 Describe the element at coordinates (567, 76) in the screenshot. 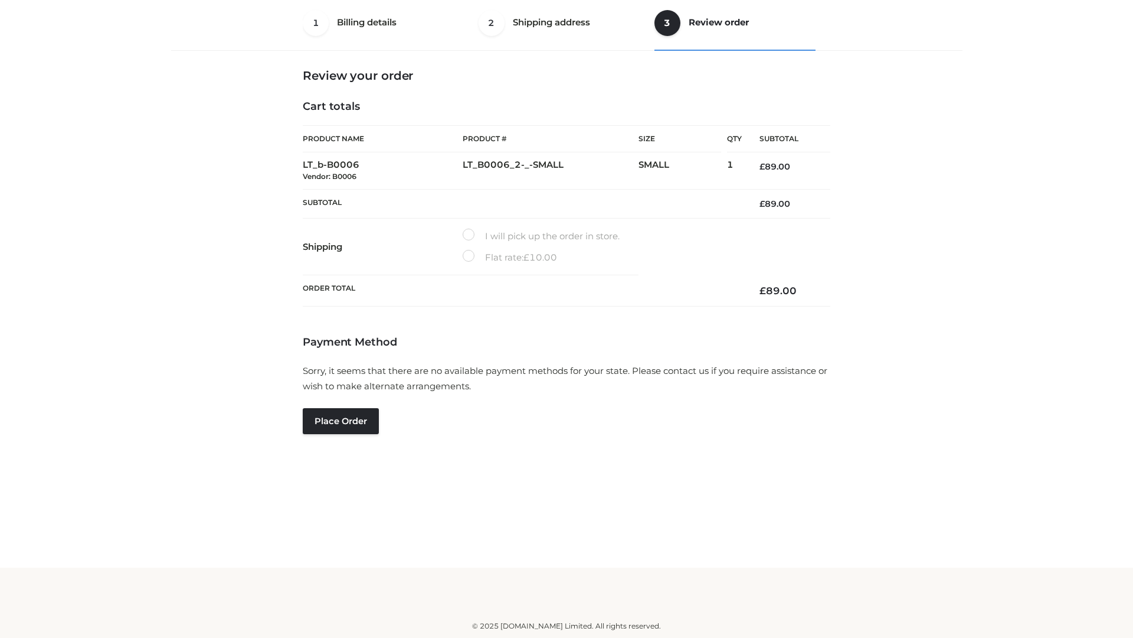

I see `h3: Review your order` at that location.